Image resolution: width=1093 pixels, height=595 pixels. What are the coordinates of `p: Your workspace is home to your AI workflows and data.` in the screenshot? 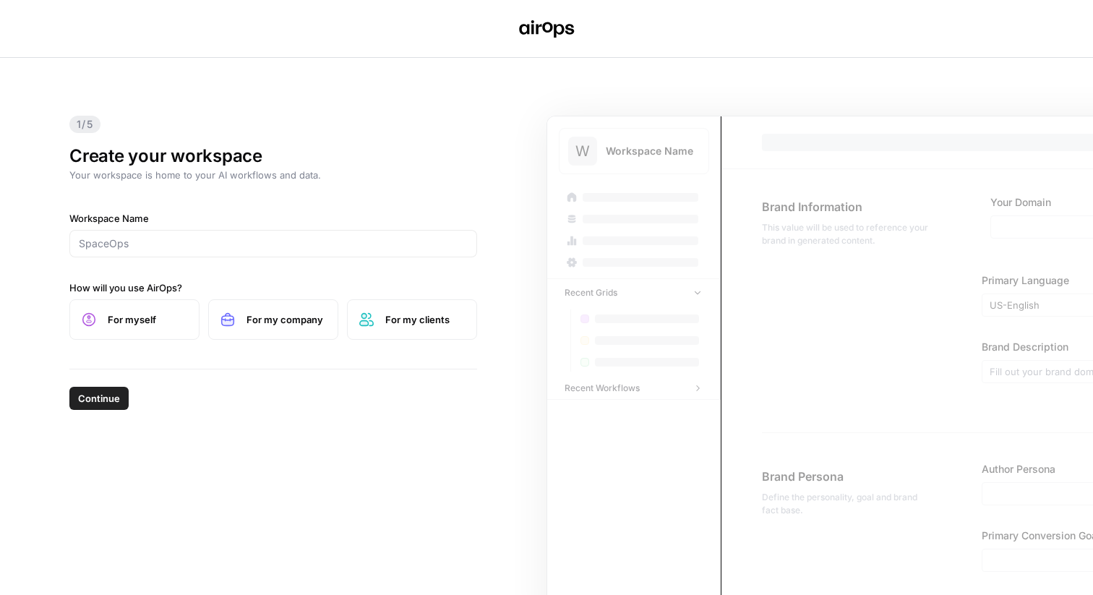 It's located at (273, 175).